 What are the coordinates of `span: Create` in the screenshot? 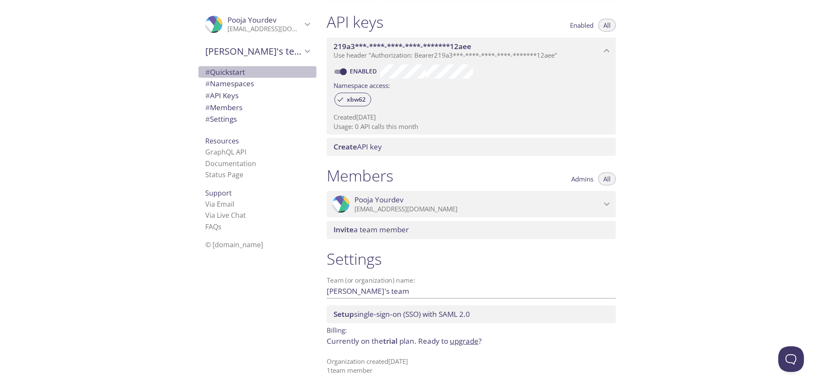 It's located at (345, 147).